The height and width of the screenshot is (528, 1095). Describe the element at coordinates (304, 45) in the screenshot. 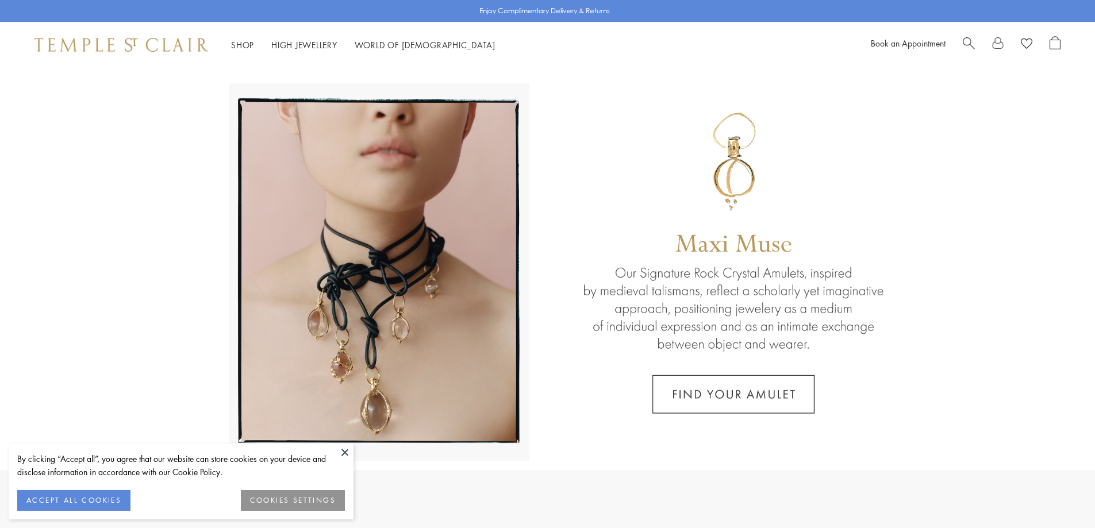

I see `a: High JewelleryHigh Jewellery` at that location.